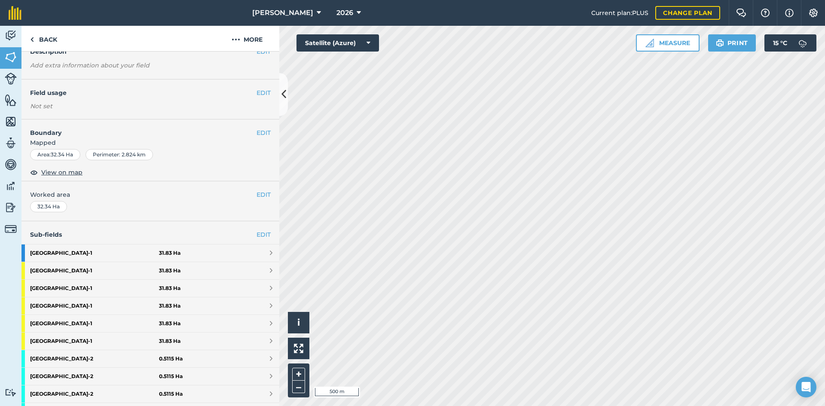  Describe the element at coordinates (298, 322) in the screenshot. I see `span: i` at that location.